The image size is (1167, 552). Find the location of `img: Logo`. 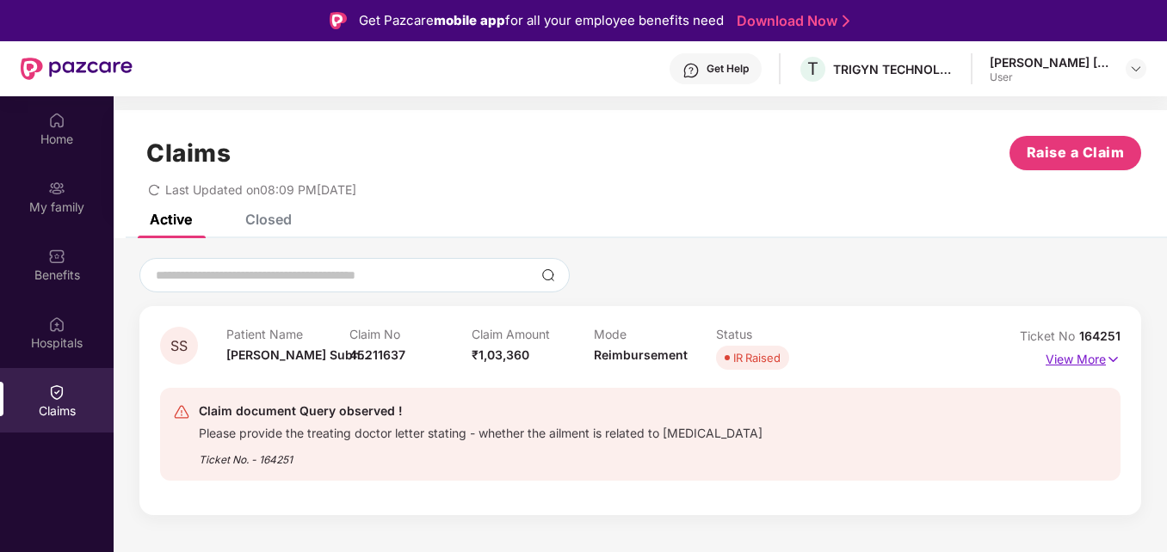

img: Logo is located at coordinates (338, 21).